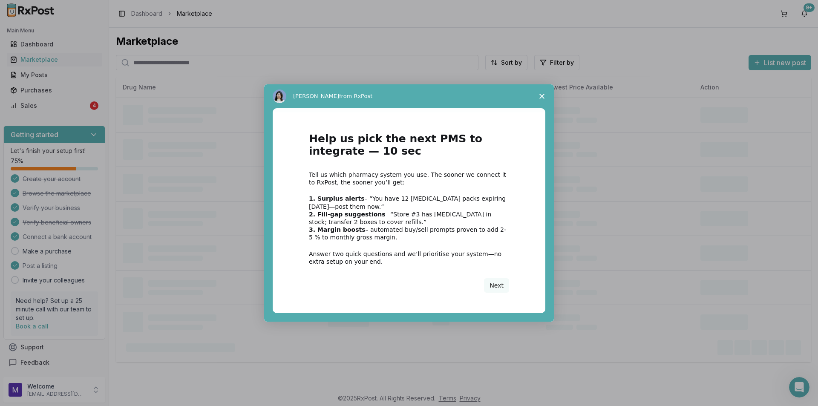 This screenshot has height=406, width=818. What do you see at coordinates (337, 199) in the screenshot?
I see `b: 1. Surplus alerts` at bounding box center [337, 199].